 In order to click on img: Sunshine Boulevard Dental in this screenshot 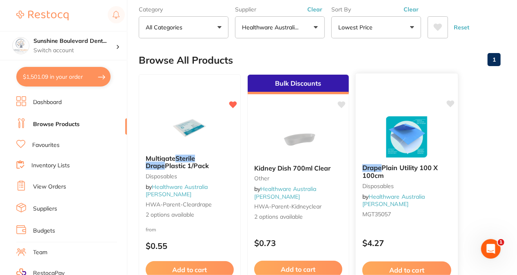, I will do `click(21, 46)`.